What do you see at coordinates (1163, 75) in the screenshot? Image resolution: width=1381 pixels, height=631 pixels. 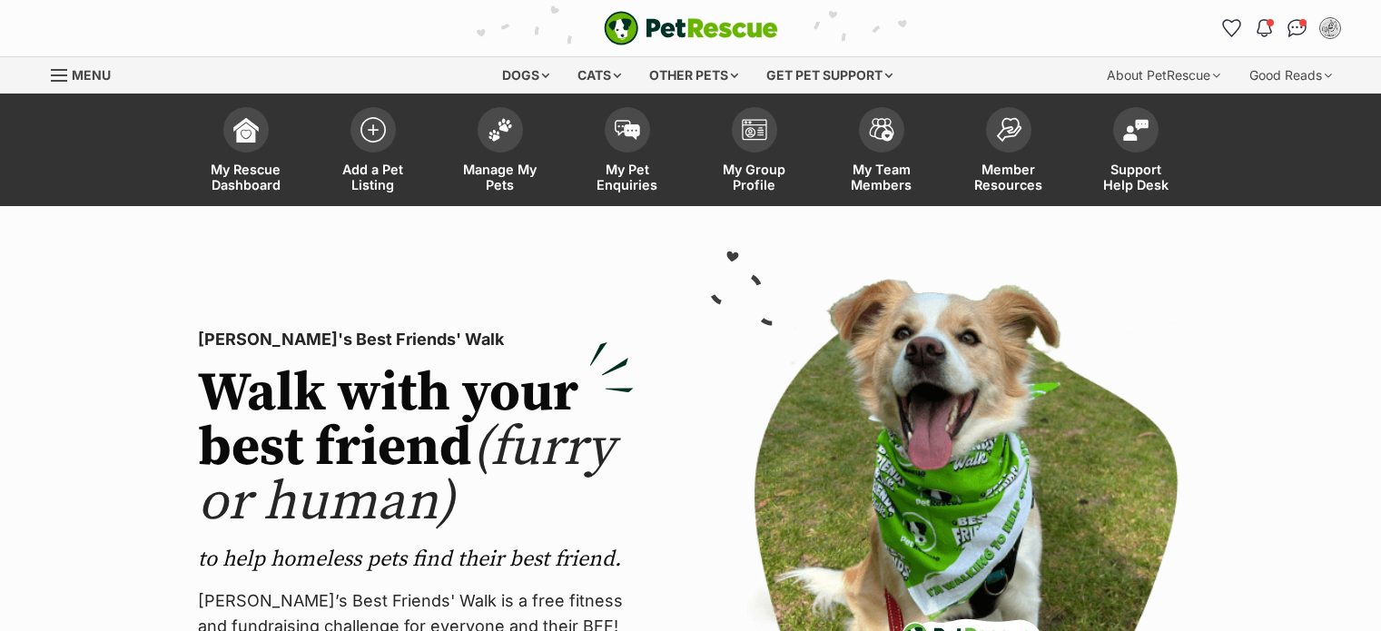 I see `div: About PetRescue` at bounding box center [1163, 75].